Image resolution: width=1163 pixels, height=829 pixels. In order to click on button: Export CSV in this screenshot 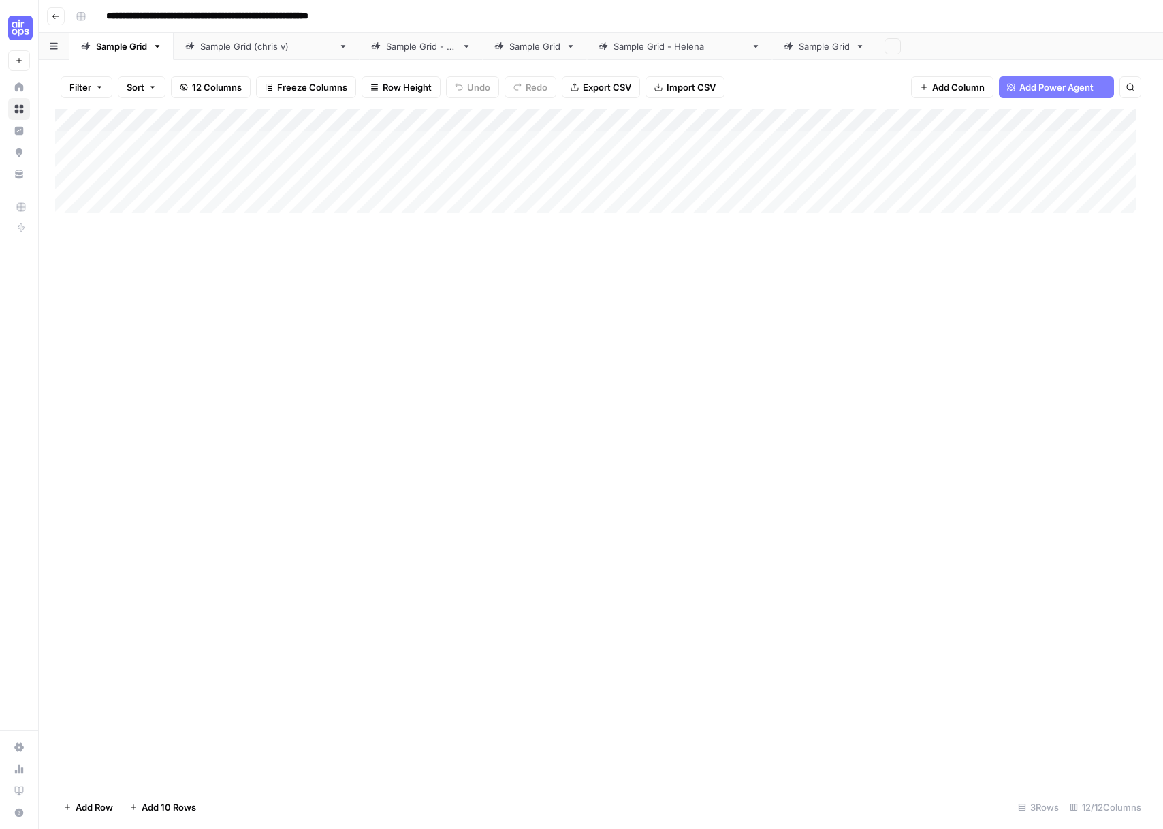, I will do `click(601, 87)`.